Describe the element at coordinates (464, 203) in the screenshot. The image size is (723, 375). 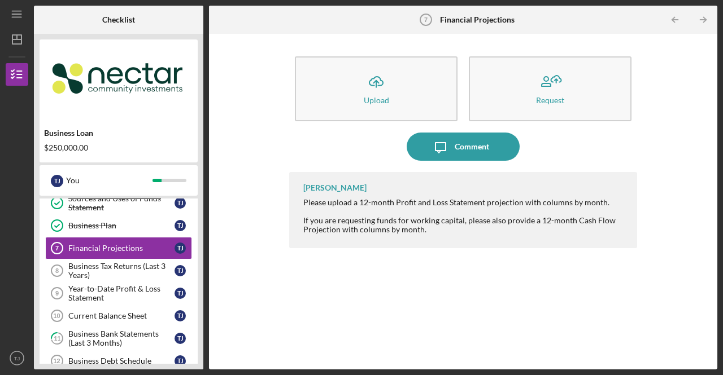
I see `div: Please upload a 12-month Profit and Loss Statement projection with columns by month.` at that location.